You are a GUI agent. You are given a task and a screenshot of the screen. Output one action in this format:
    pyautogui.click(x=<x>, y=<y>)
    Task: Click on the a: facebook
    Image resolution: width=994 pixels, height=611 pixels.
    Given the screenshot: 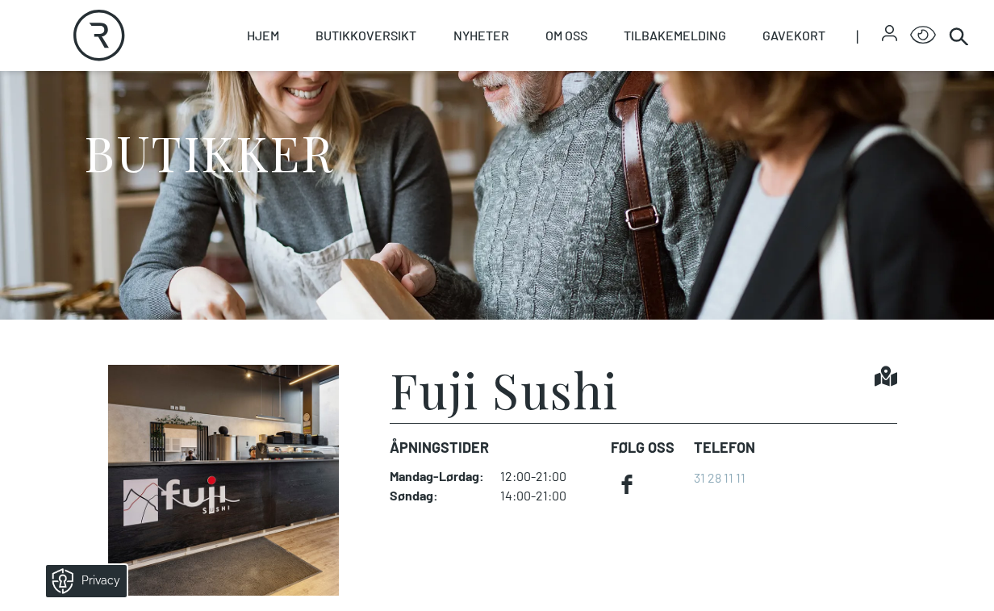 What is the action you would take?
    pyautogui.click(x=627, y=484)
    